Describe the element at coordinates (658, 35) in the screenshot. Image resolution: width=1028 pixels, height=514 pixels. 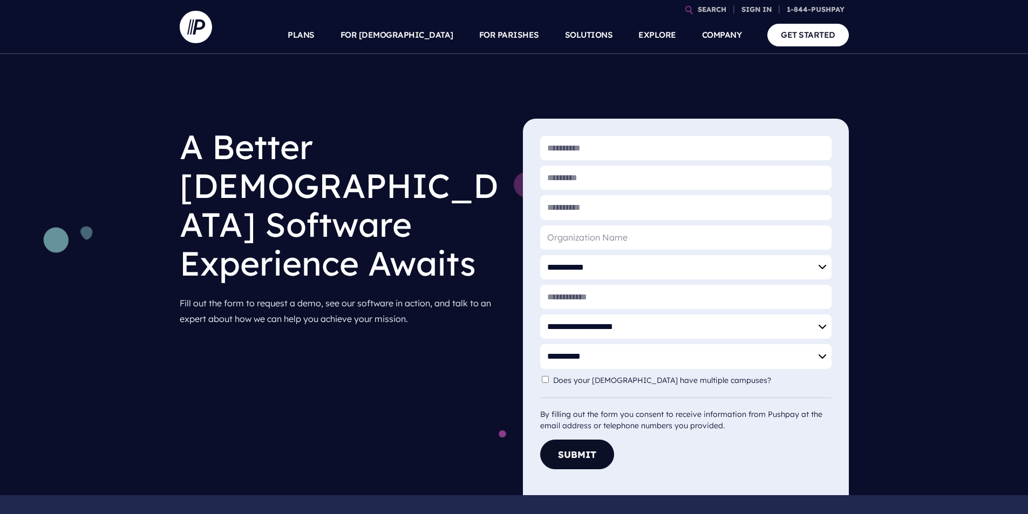
I see `a: EXPLORE` at that location.